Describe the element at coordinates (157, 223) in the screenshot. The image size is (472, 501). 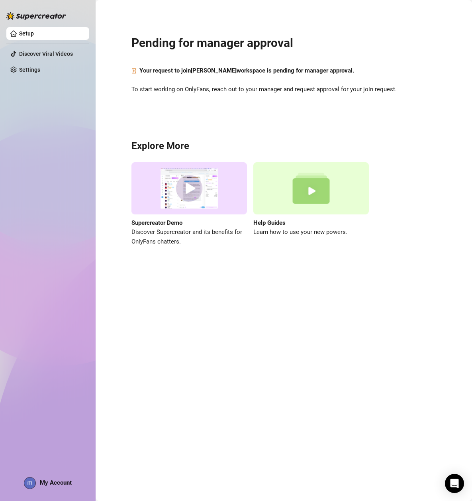
I see `strong: Supercreator Demo` at that location.